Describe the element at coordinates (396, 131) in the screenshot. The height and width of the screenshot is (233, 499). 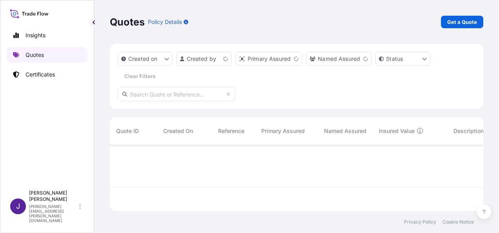
I see `span: Insured Value` at that location.